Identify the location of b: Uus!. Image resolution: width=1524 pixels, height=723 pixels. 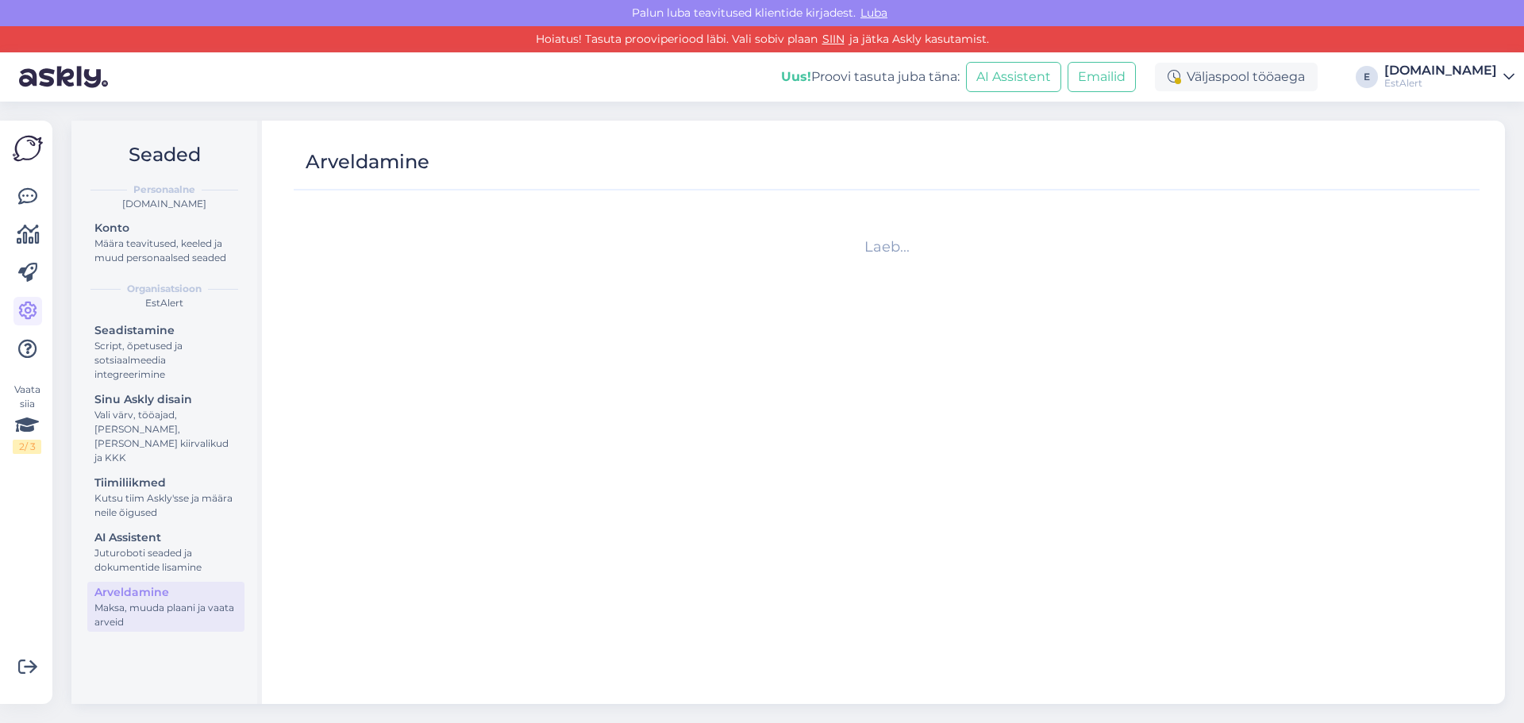
(796, 76).